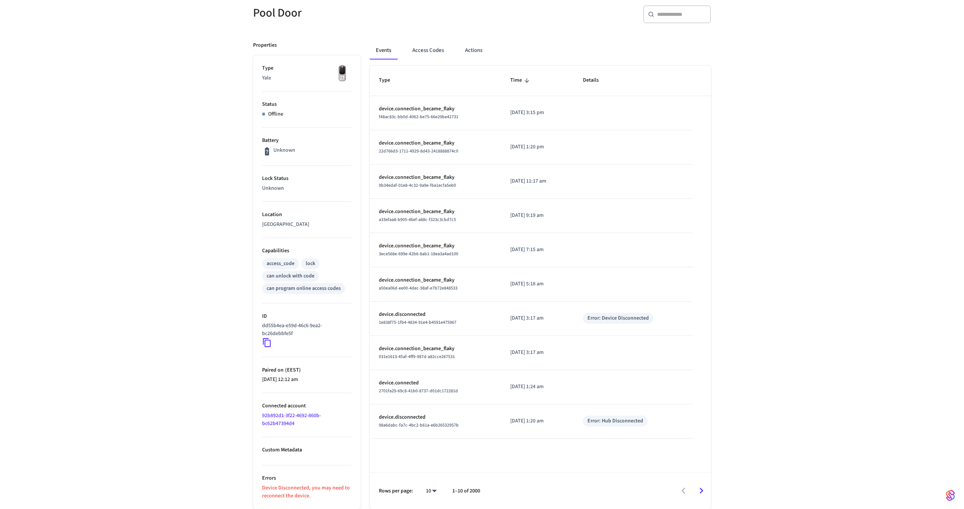 Image resolution: width=964 pixels, height=509 pixels. What do you see at coordinates (431, 491) in the screenshot?
I see `div: 10` at bounding box center [431, 491].